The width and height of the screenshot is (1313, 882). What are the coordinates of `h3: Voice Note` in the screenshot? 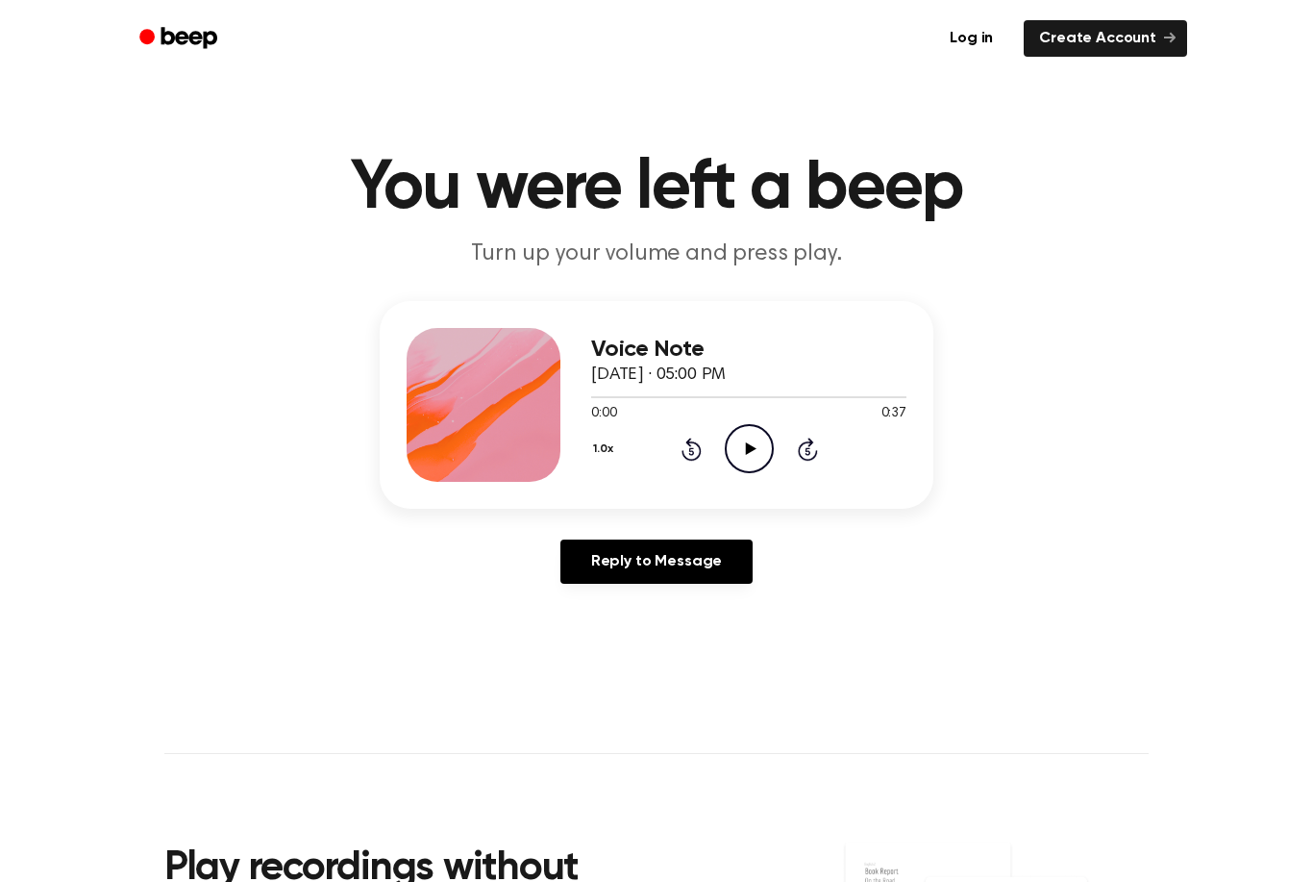 It's located at (749, 349).